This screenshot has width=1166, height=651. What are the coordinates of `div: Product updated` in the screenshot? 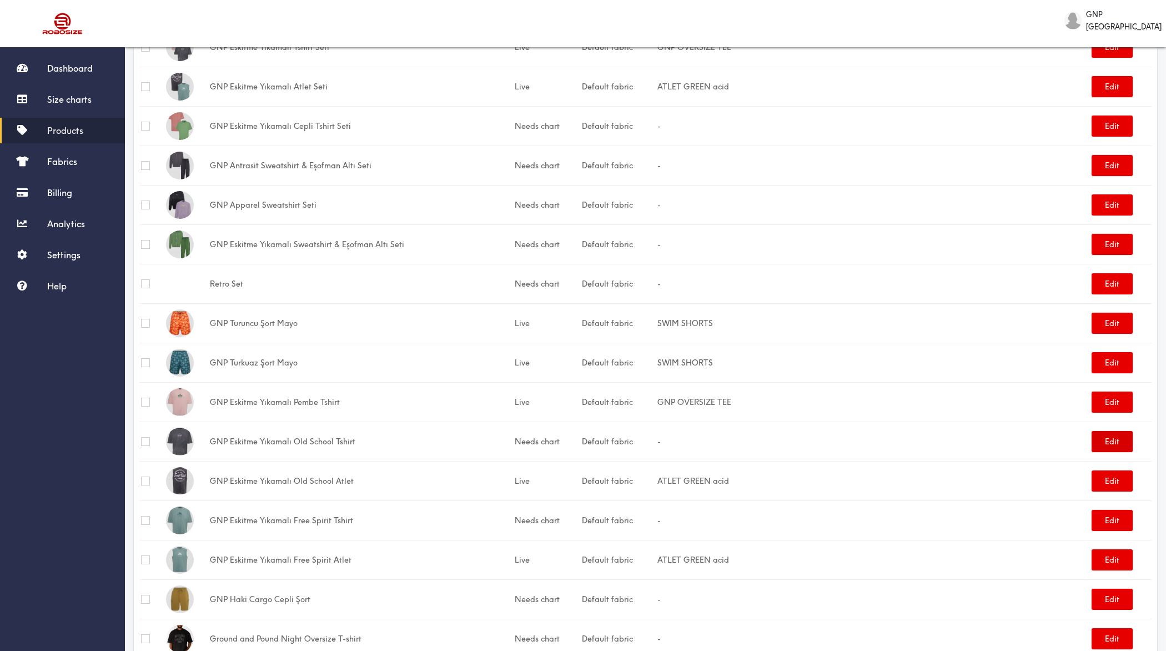 It's located at (583, 18).